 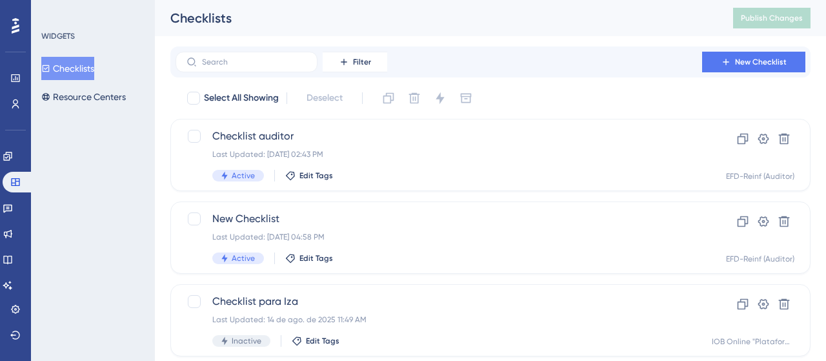 What do you see at coordinates (436, 18) in the screenshot?
I see `div: Checklists` at bounding box center [436, 18].